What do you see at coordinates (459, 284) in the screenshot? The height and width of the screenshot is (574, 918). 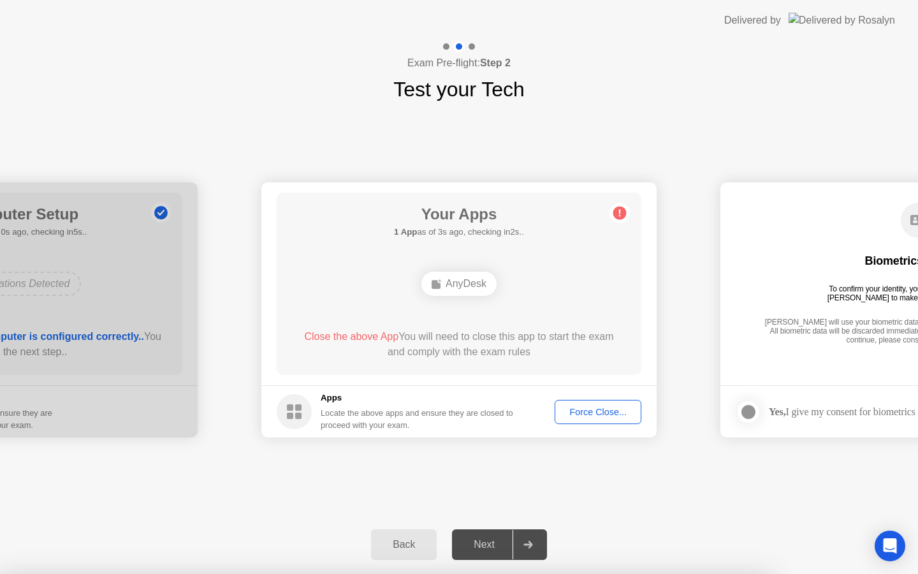 I see `div: AnyDesk` at bounding box center [459, 284].